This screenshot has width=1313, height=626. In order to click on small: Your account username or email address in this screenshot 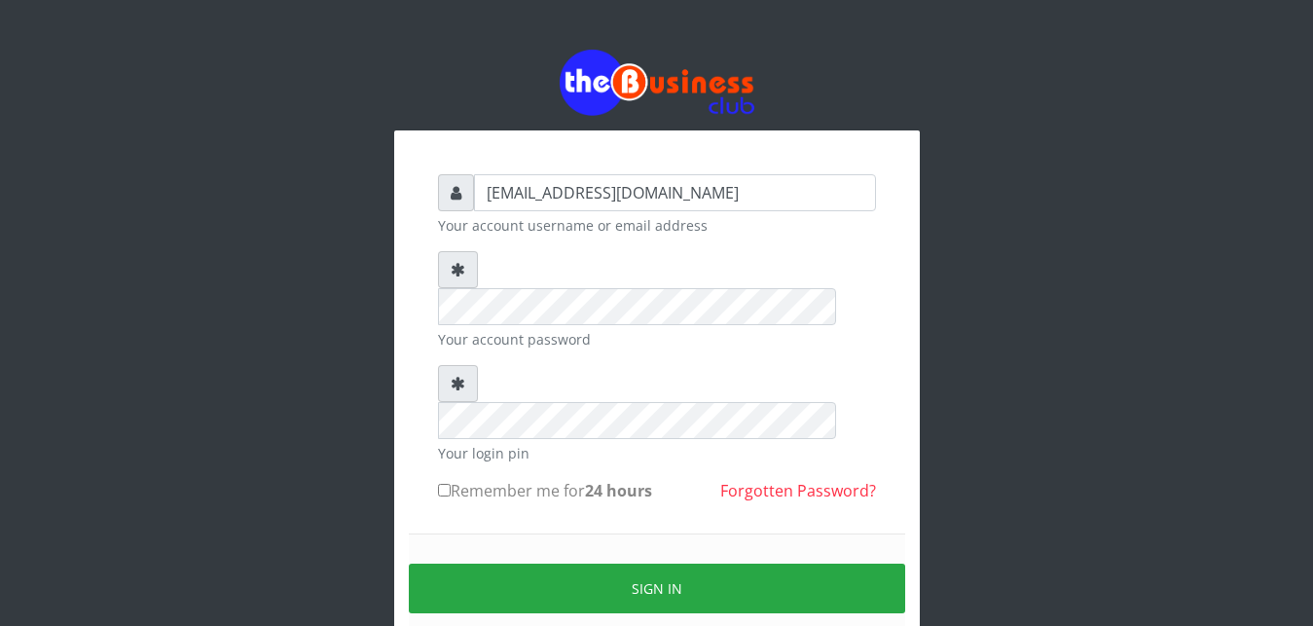, I will do `click(657, 225)`.